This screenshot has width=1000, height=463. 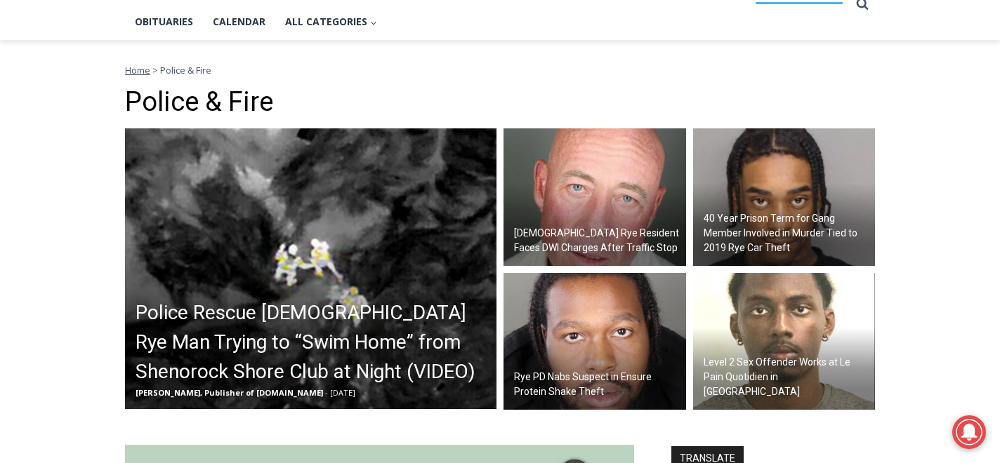 I want to click on a: Calendar, so click(x=239, y=22).